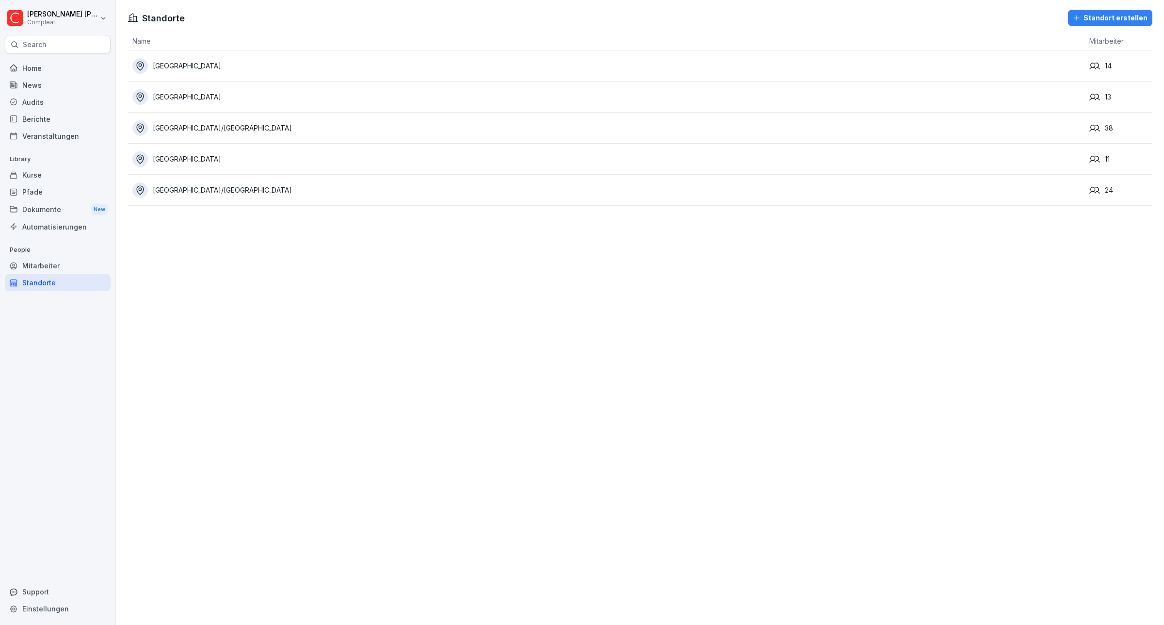 The width and height of the screenshot is (1164, 625). What do you see at coordinates (58, 136) in the screenshot?
I see `a: Veranstaltungen` at bounding box center [58, 136].